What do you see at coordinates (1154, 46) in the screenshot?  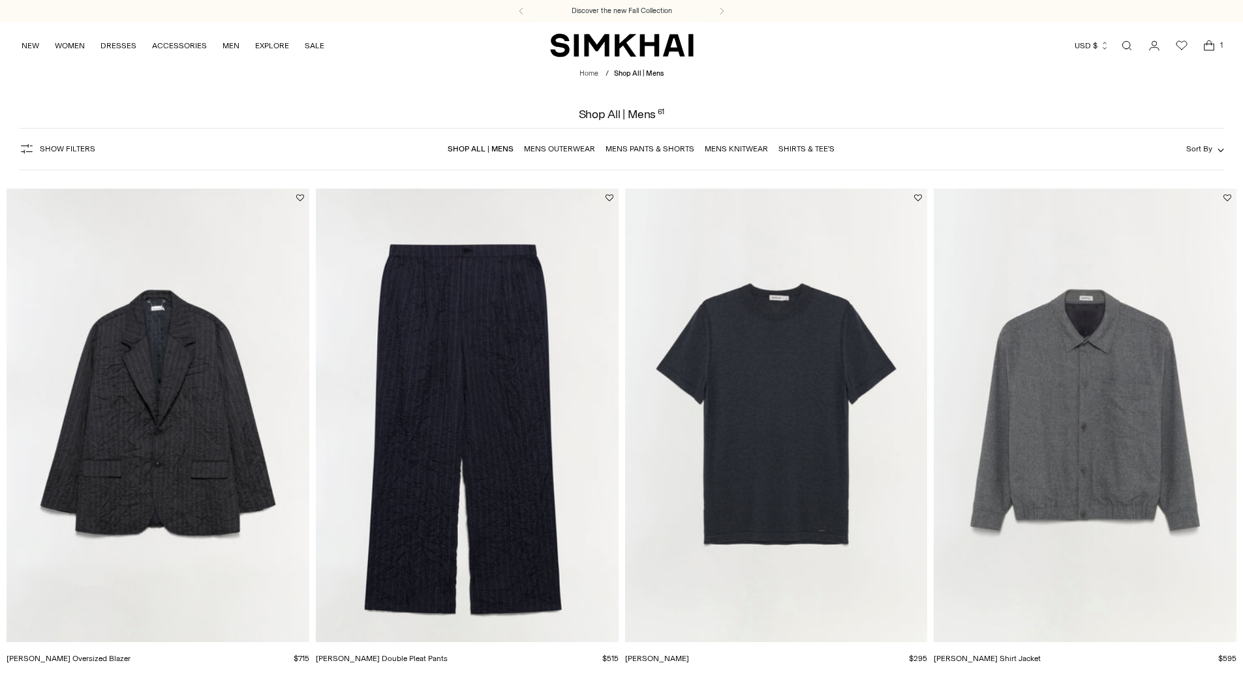 I see `a: Go to the account page` at bounding box center [1154, 46].